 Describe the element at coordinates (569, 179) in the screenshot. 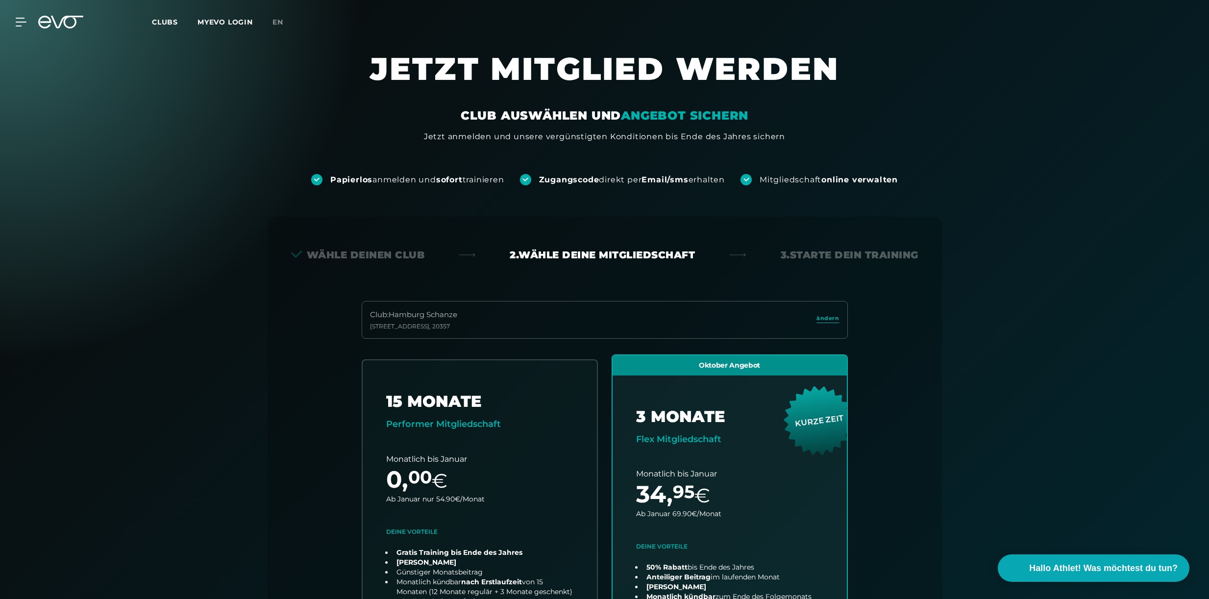

I see `strong: Zugangscode` at that location.